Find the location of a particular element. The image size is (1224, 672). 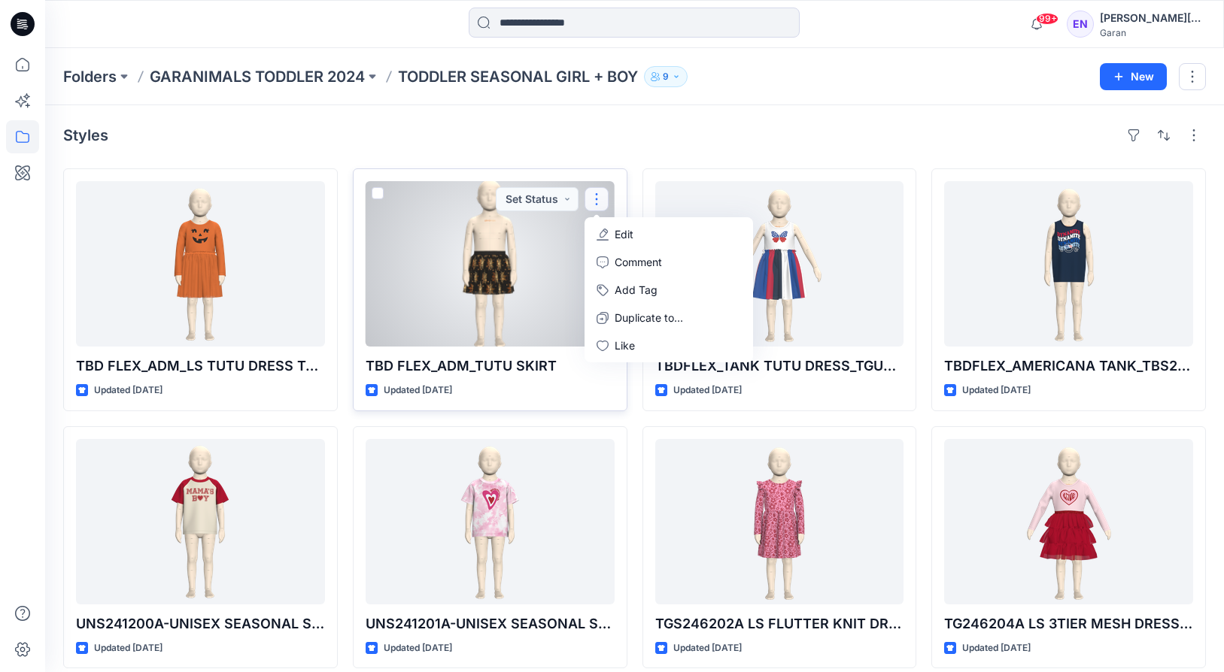

div: Garan is located at coordinates (1152, 32).